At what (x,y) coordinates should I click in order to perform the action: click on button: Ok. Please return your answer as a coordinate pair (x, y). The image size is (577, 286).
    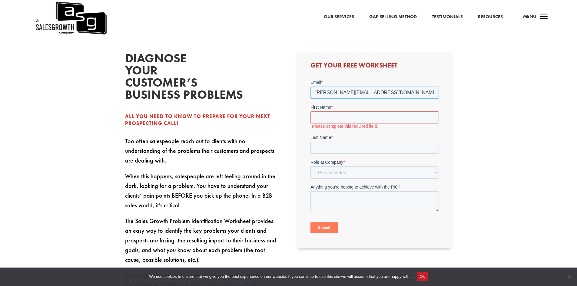
    Looking at the image, I should click on (422, 277).